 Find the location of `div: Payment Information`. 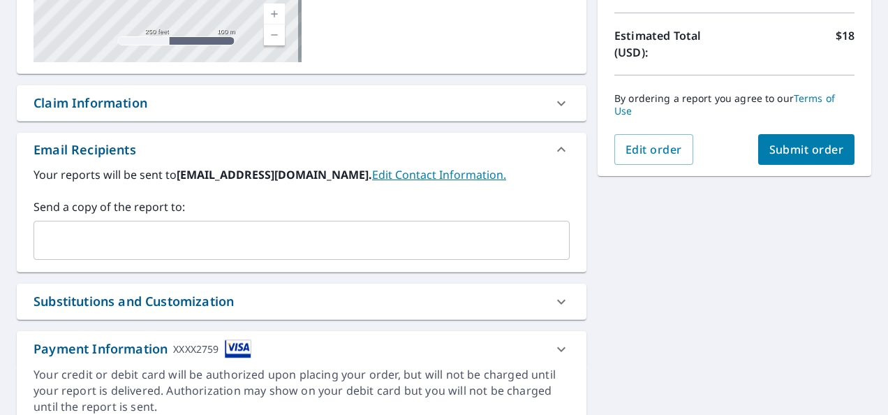

div: Payment Information is located at coordinates (142, 348).